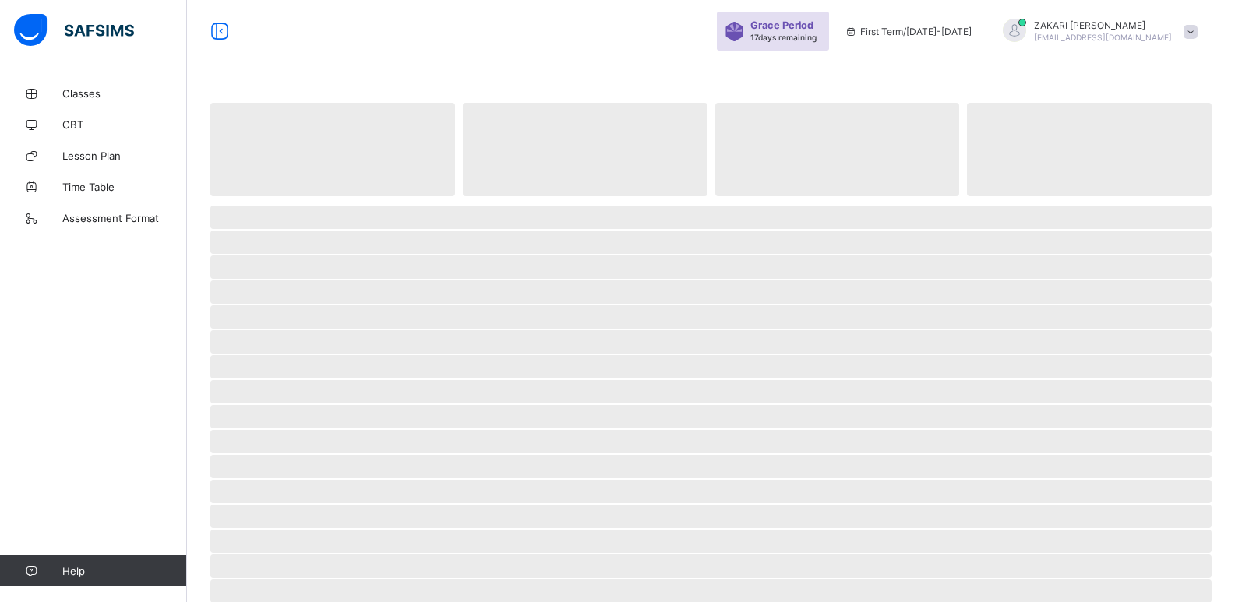  I want to click on span: Assessment Format, so click(125, 218).